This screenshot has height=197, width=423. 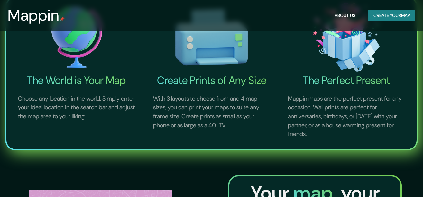 I want to click on h3: Mappin, so click(x=33, y=15).